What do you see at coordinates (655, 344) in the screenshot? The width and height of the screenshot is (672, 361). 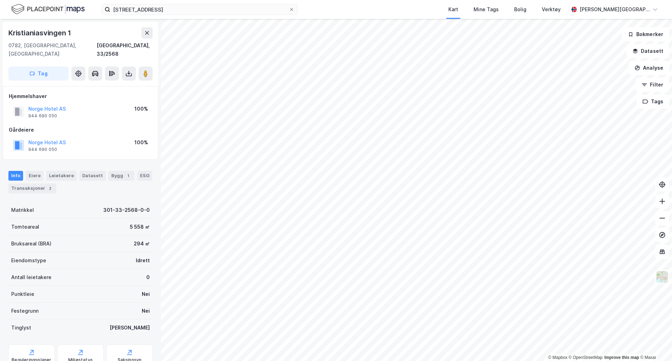 I see `div: Kontrollprogram for chat` at bounding box center [655, 344].